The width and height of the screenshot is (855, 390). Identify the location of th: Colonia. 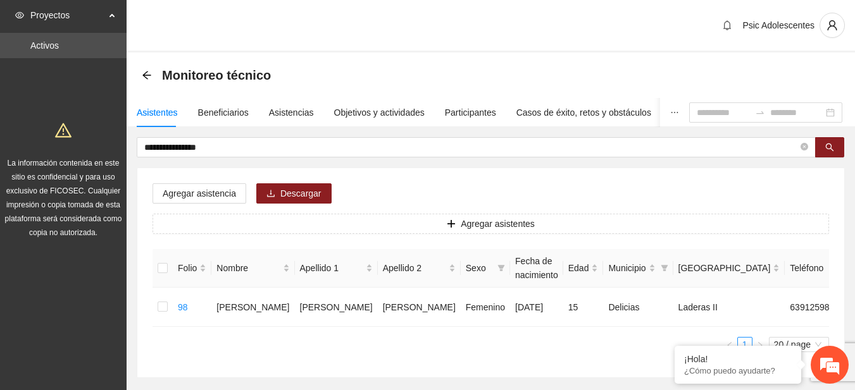
(729, 268).